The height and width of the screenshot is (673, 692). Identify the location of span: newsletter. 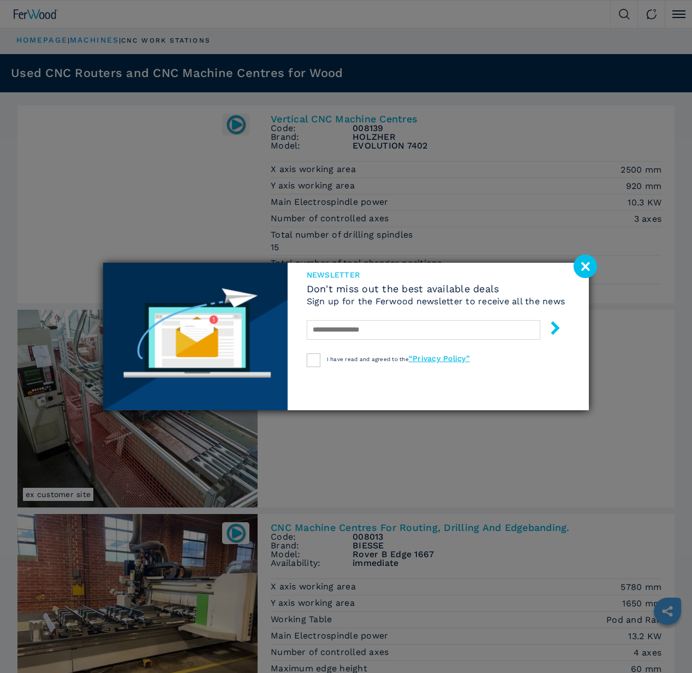
(436, 275).